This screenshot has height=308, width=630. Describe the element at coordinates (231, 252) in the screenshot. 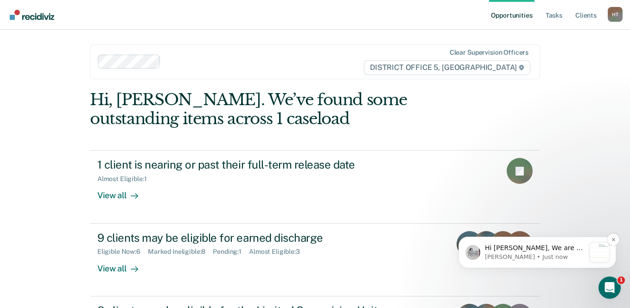

I see `div: Pending : 1` at that location.